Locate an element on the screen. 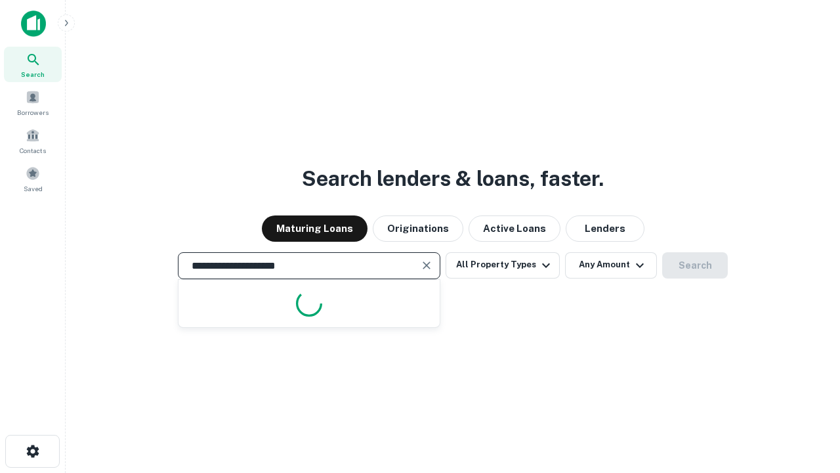 The image size is (840, 473). button: Lenders is located at coordinates (605, 228).